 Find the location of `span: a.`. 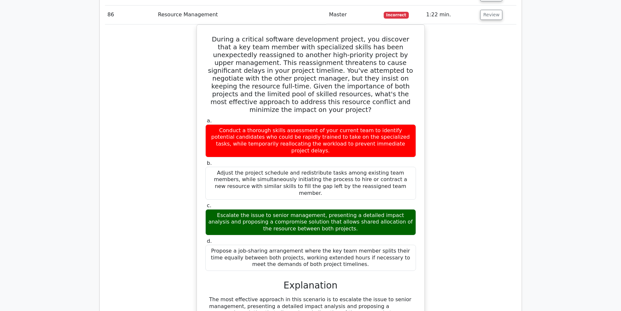

span: a. is located at coordinates (209, 120).